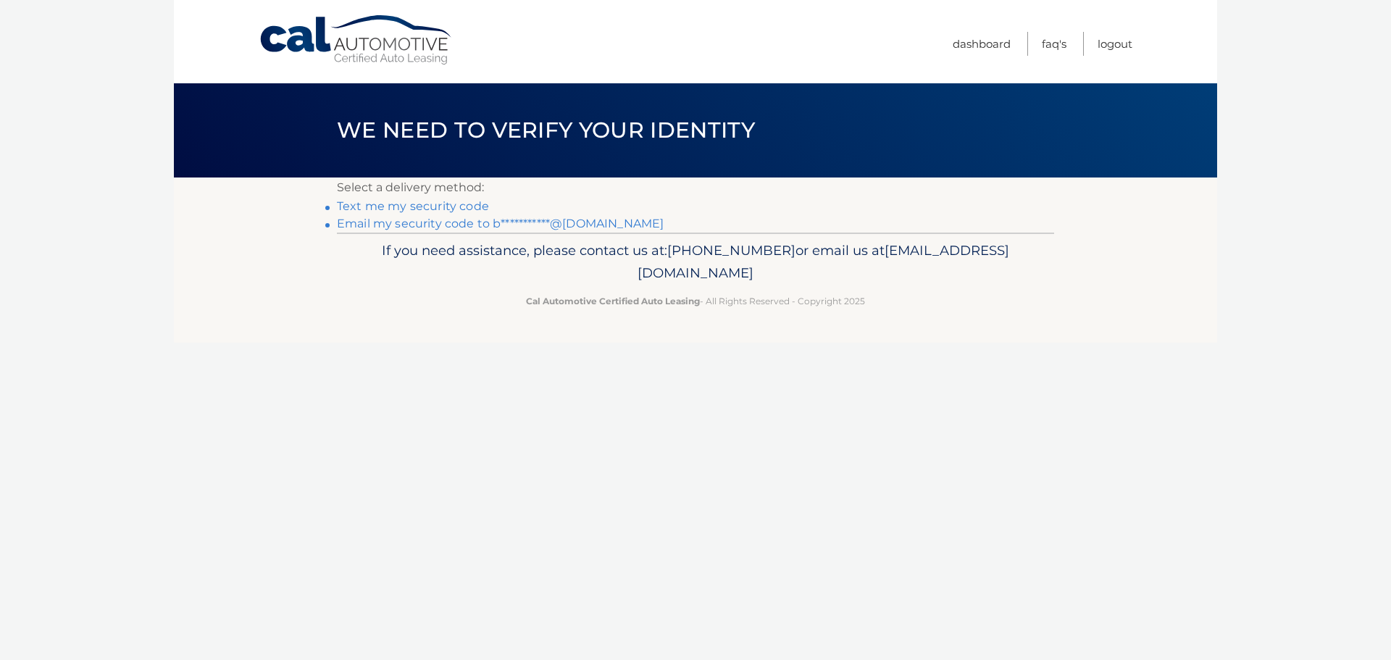  Describe the element at coordinates (357, 40) in the screenshot. I see `a: Cal Automotive` at that location.